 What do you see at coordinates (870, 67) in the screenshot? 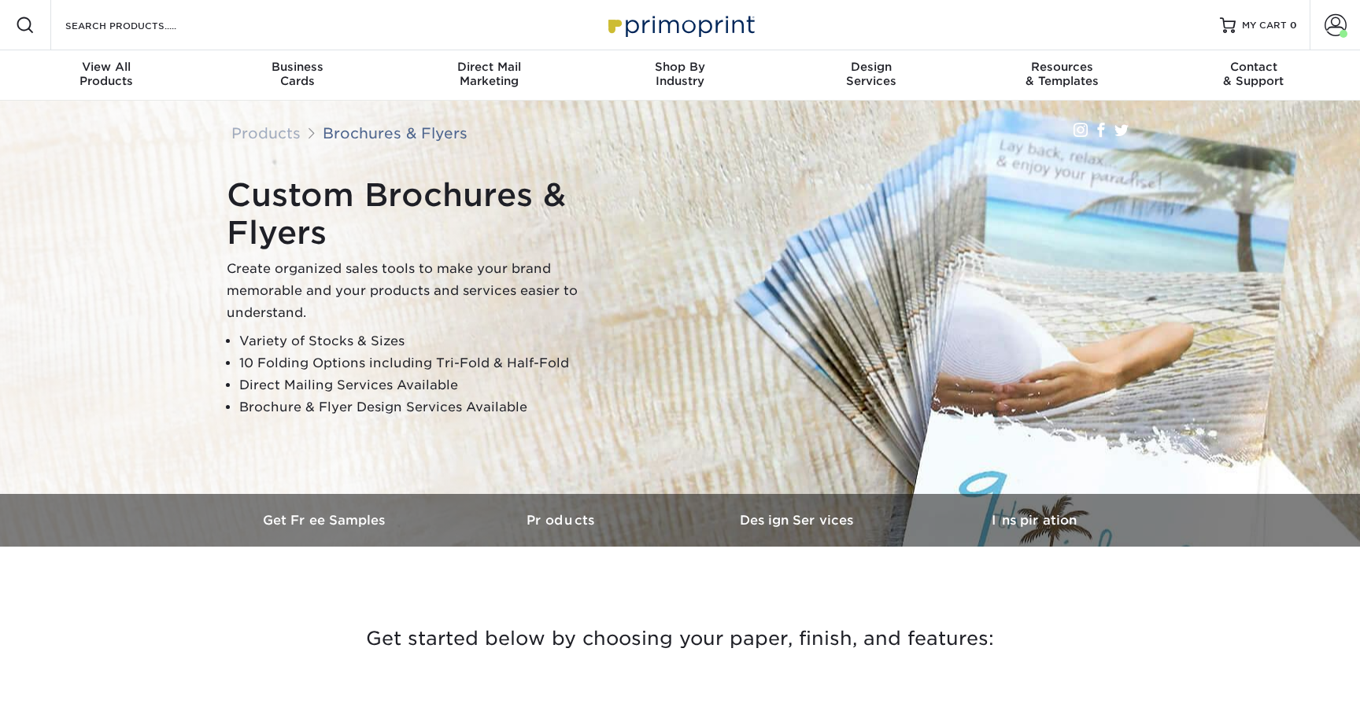
I see `span: Design` at bounding box center [870, 67].